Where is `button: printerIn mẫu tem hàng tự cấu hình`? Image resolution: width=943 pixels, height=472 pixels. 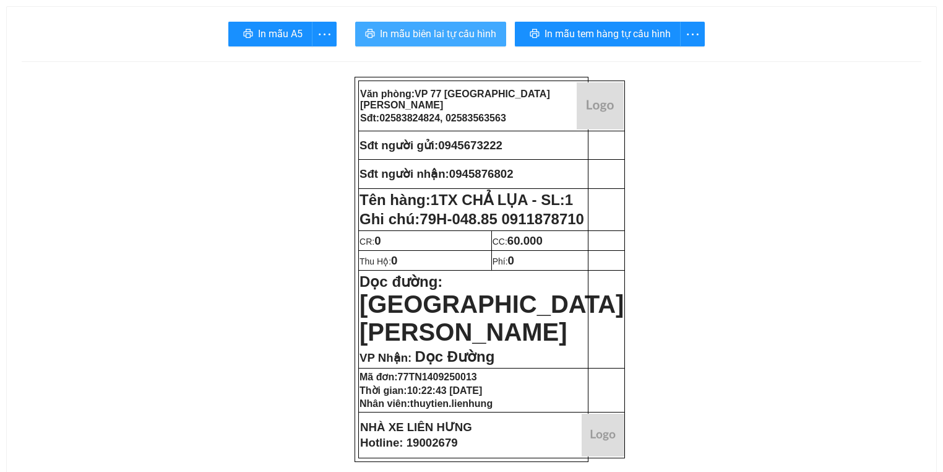 button: printerIn mẫu tem hàng tự cấu hình is located at coordinates (598, 34).